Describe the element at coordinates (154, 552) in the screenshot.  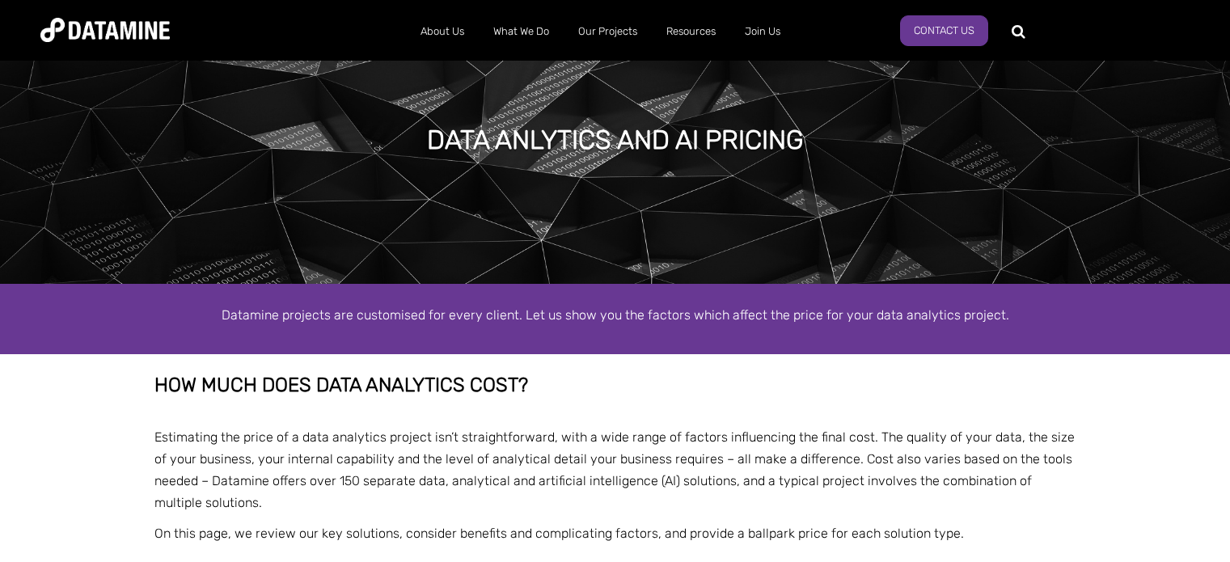
I see `img: Banking & Financial` at that location.